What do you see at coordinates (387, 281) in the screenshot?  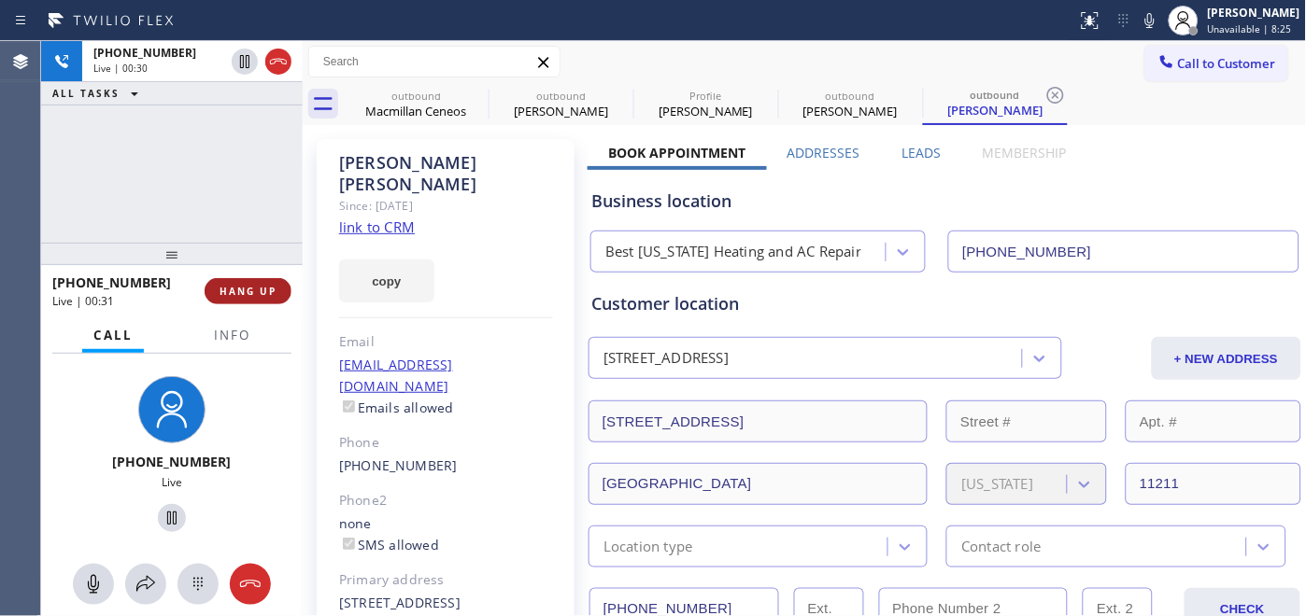 I see `button: copy` at bounding box center [387, 281].